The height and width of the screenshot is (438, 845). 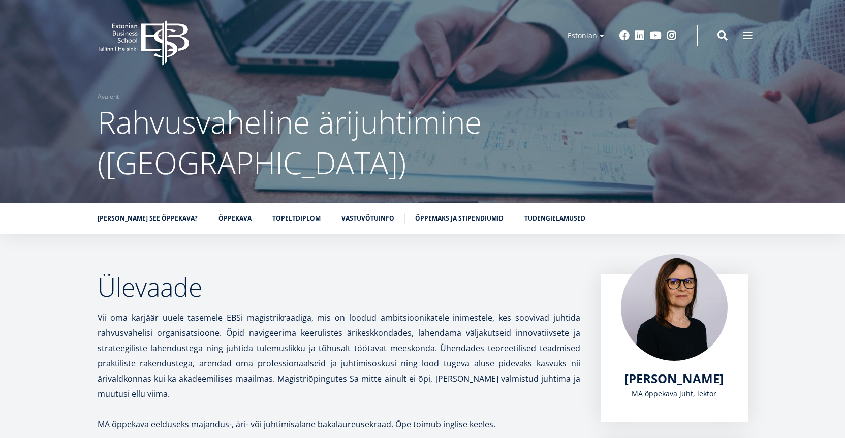 I want to click on a: Instagram, so click(x=672, y=36).